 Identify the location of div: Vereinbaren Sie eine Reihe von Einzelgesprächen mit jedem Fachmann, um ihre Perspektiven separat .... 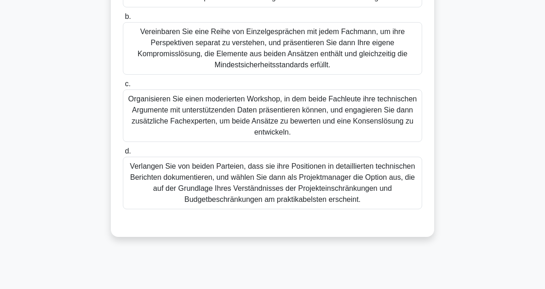
(272, 48).